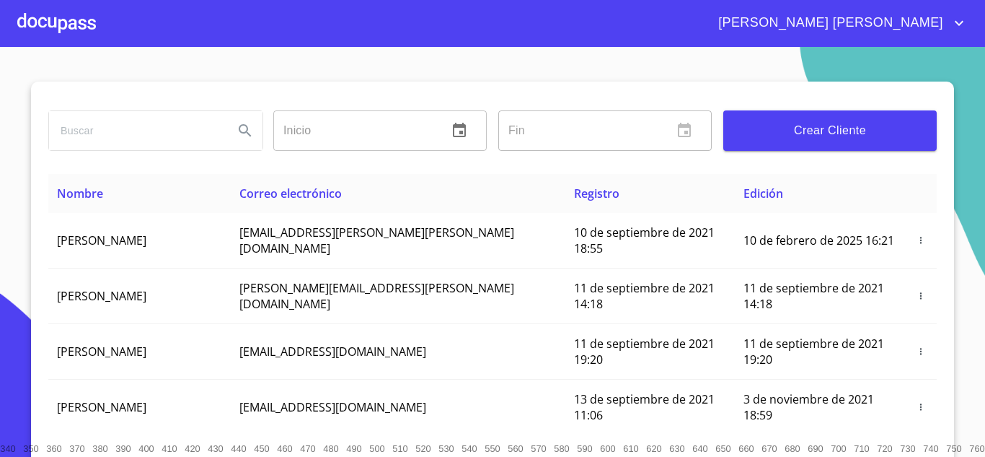  What do you see at coordinates (809, 407) in the screenshot?
I see `span: 3 de noviembre de 2021 18:59` at bounding box center [809, 407].